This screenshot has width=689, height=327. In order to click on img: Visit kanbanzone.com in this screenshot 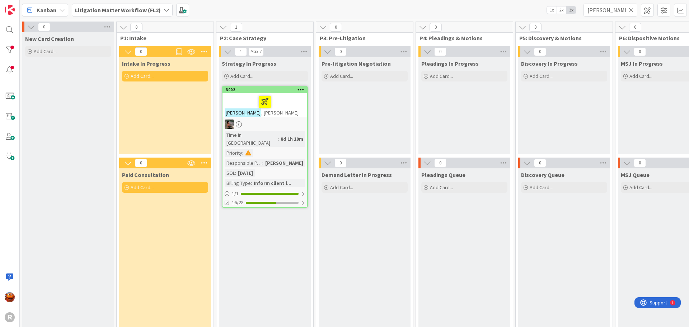, I will do `click(10, 10)`.